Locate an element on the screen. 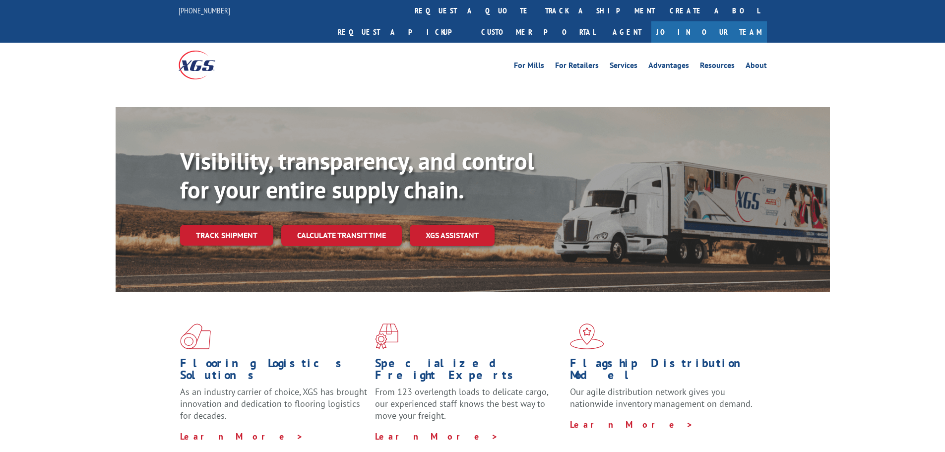  img: xgs-icon-focused-on-flooring-red is located at coordinates (387, 336).